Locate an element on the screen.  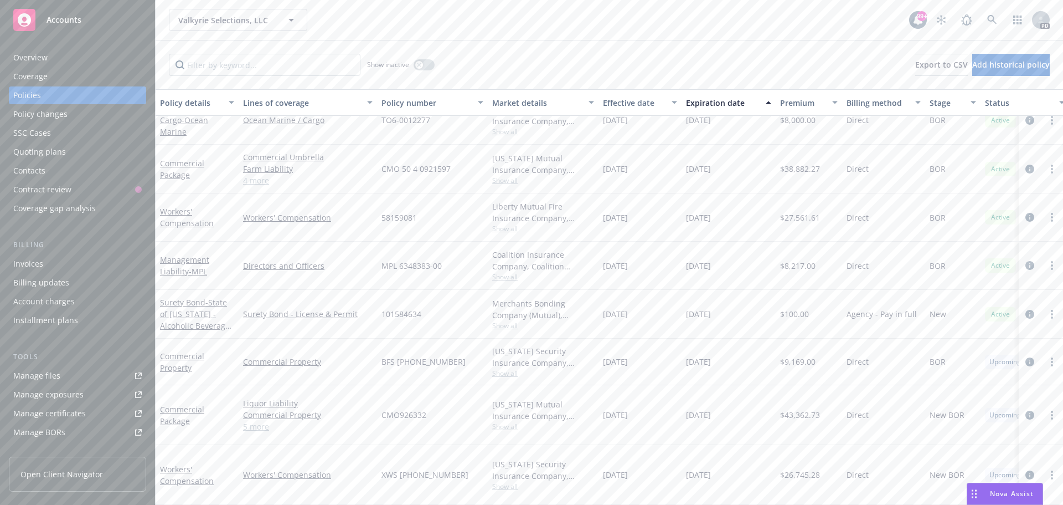
div: Quoting plans is located at coordinates (39, 152).